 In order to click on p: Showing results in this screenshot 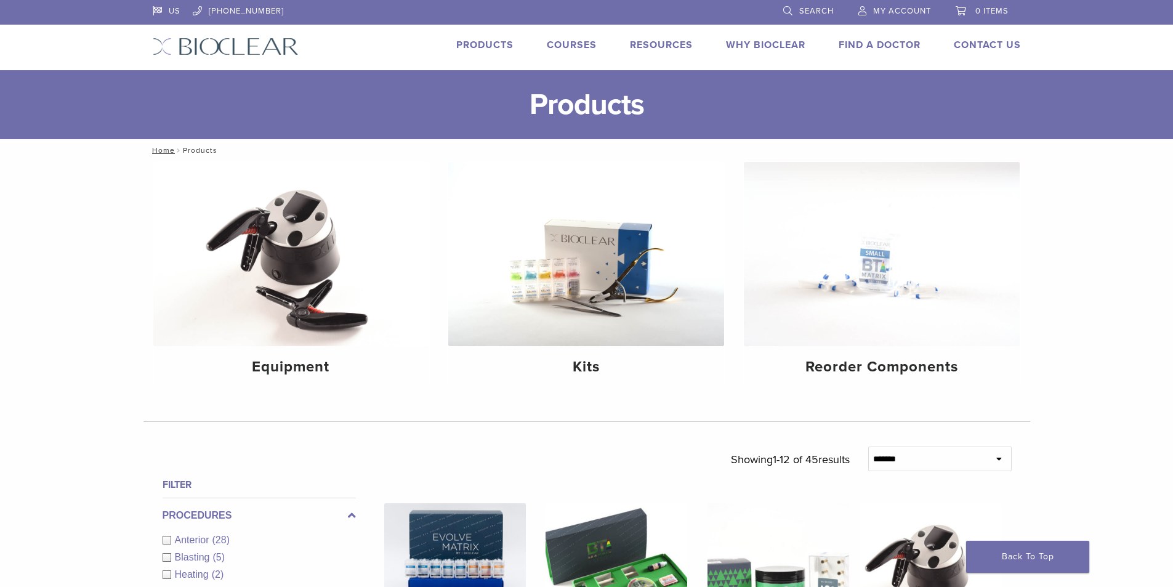, I will do `click(790, 459)`.